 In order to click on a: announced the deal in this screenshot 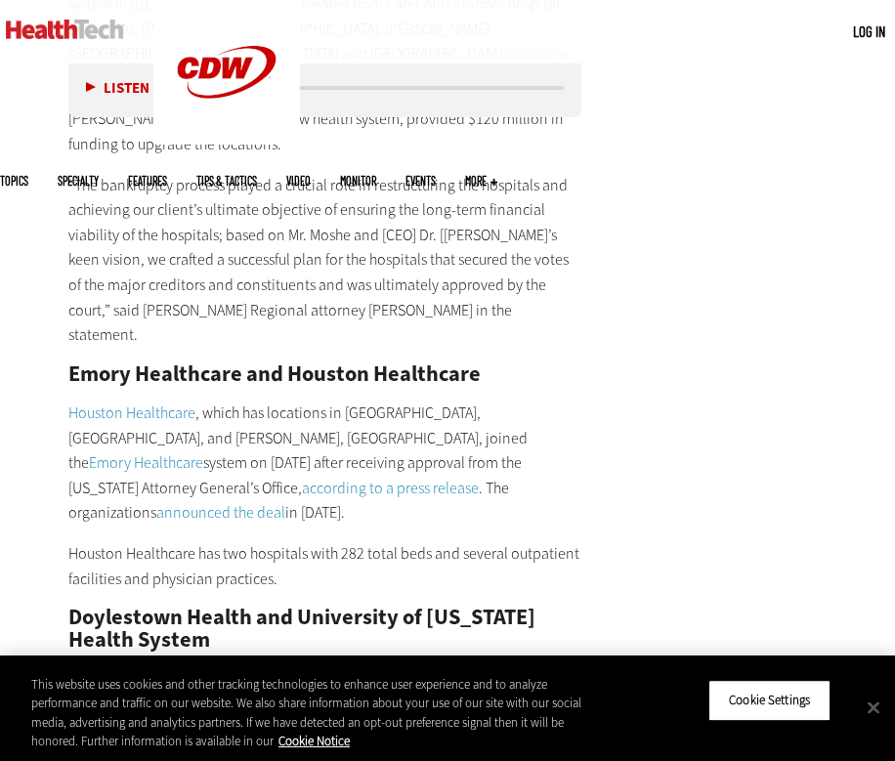, I will do `click(221, 512)`.